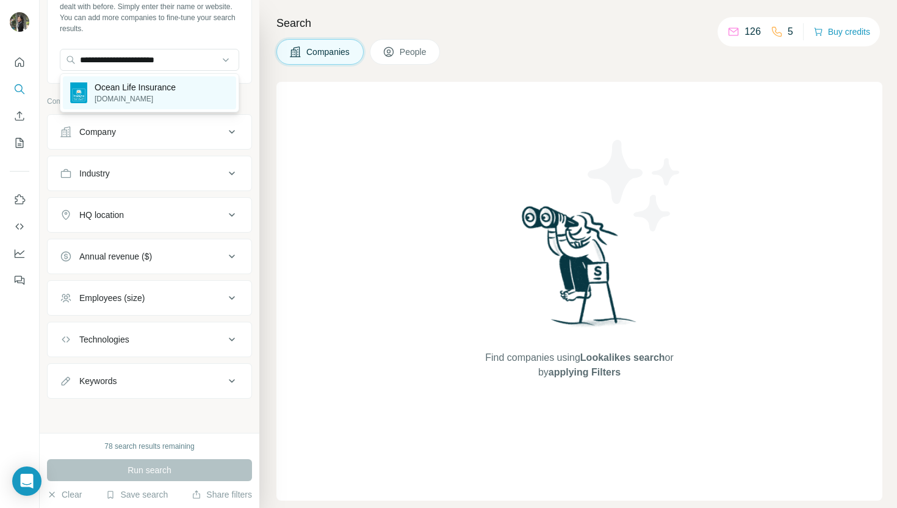 This screenshot has height=508, width=897. I want to click on img: Ocean Life Insurance, so click(79, 93).